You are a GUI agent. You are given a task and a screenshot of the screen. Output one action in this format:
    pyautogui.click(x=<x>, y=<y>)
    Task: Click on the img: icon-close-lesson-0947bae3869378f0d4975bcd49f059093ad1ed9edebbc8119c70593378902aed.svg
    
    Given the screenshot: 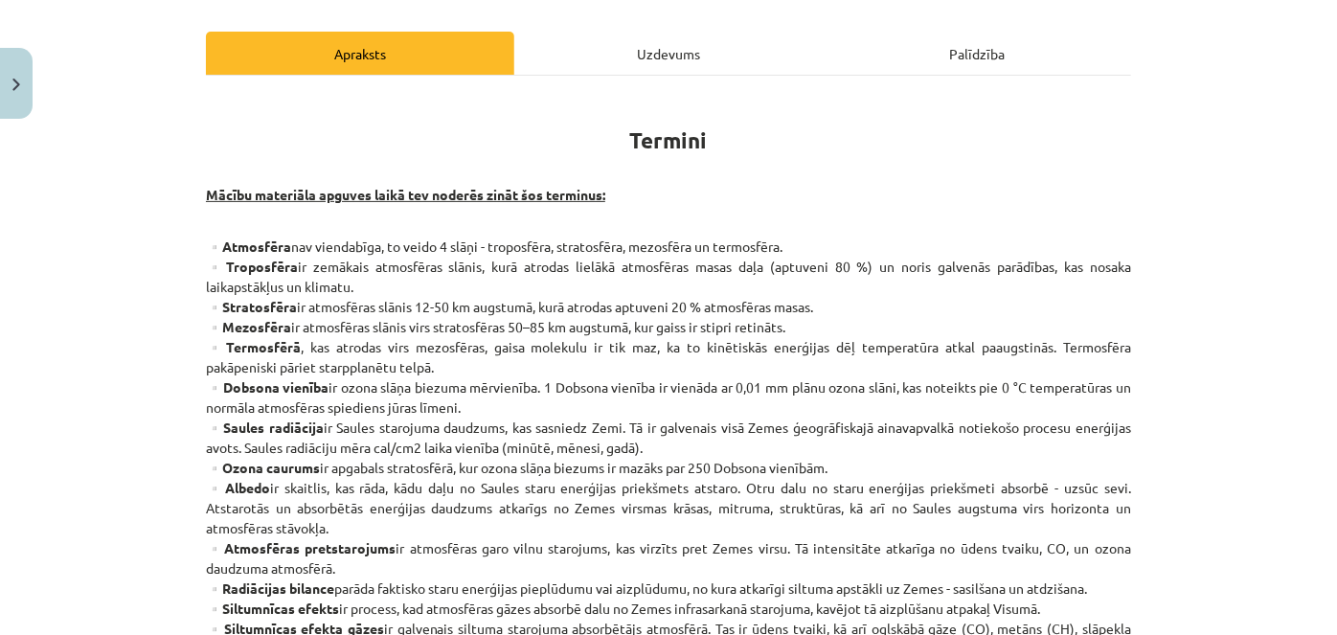 What is the action you would take?
    pyautogui.click(x=16, y=84)
    